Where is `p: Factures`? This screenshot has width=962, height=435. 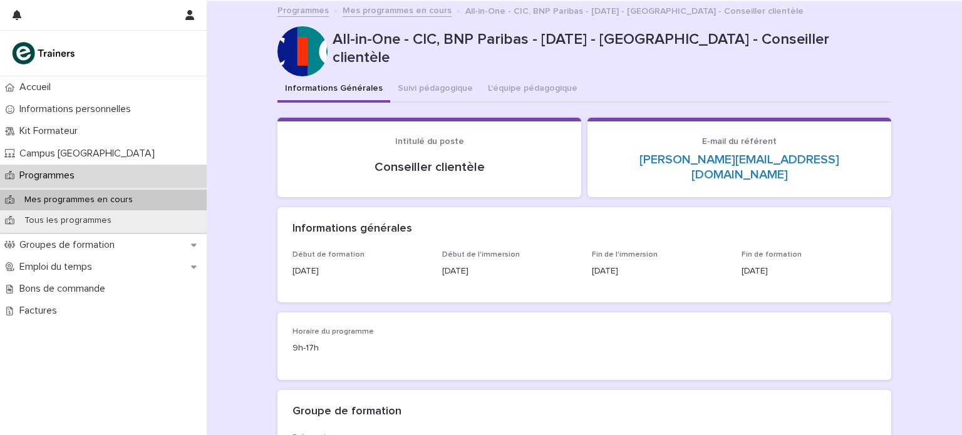 p: Factures is located at coordinates (41, 311).